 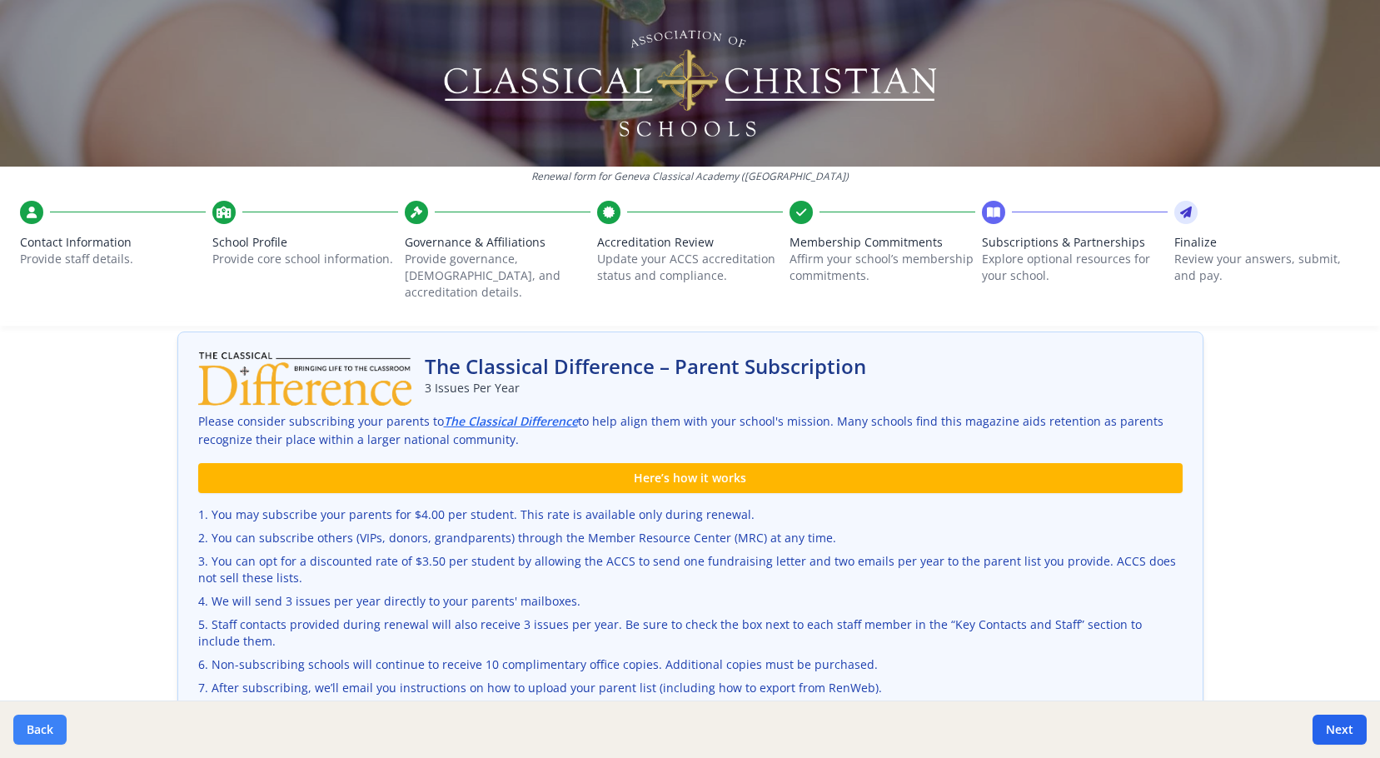 I want to click on li: You can opt for a discounted rate of $3.50 per student by allowing the ACCS to send one fundraisi..., so click(x=690, y=570).